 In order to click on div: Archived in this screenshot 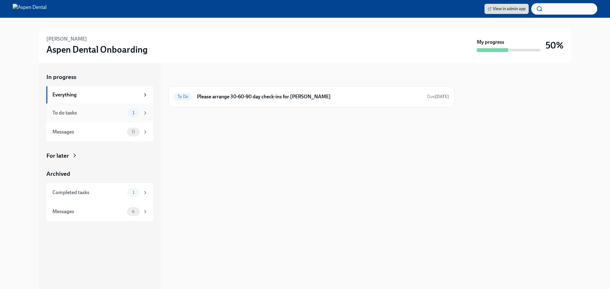, I will do `click(100, 174)`.